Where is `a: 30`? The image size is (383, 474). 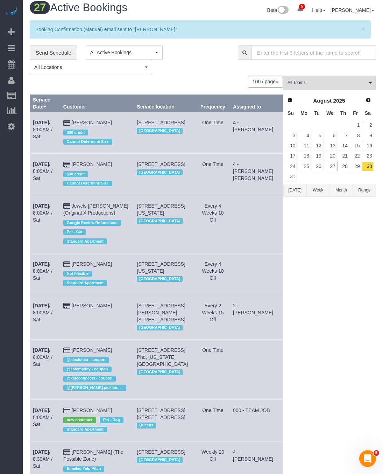
a: 30 is located at coordinates (368, 166).